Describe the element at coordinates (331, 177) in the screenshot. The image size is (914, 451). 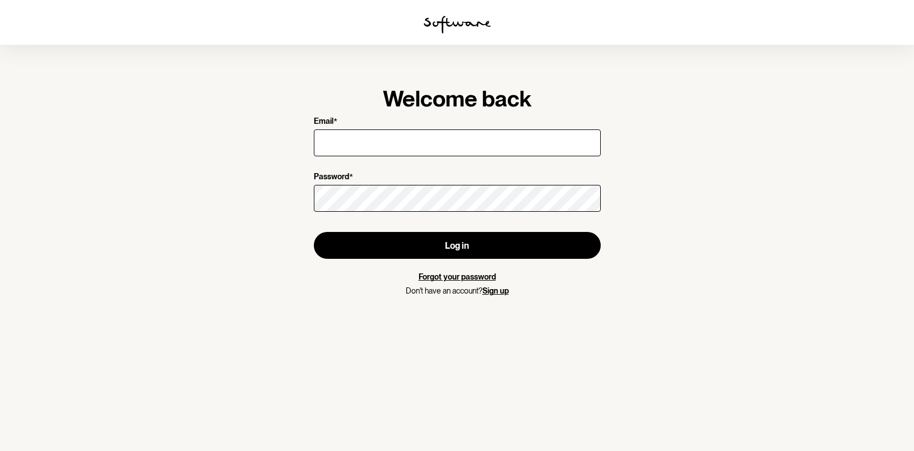
I see `p: Password` at that location.